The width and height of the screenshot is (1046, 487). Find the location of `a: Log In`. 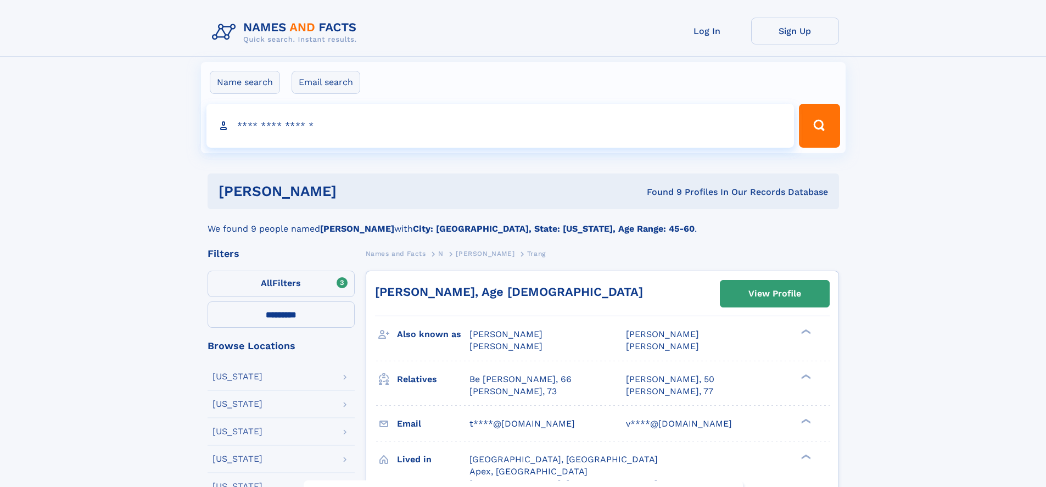

a: Log In is located at coordinates (707, 31).